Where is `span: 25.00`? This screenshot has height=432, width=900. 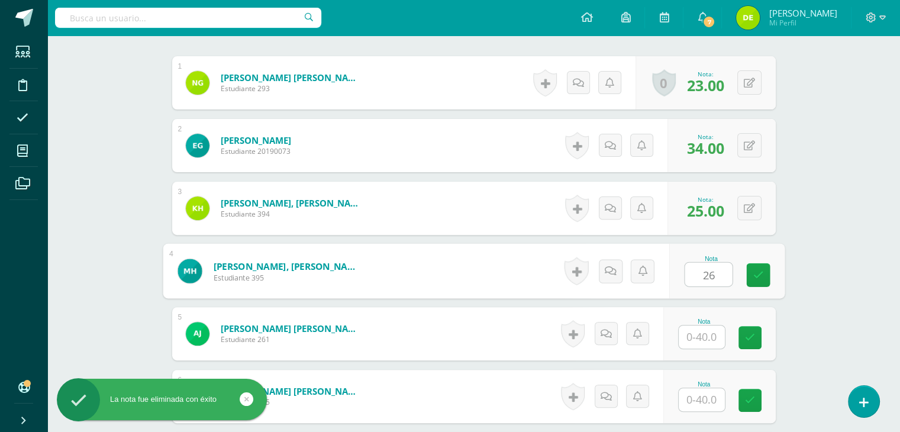
span: 25.00 is located at coordinates (706, 211).